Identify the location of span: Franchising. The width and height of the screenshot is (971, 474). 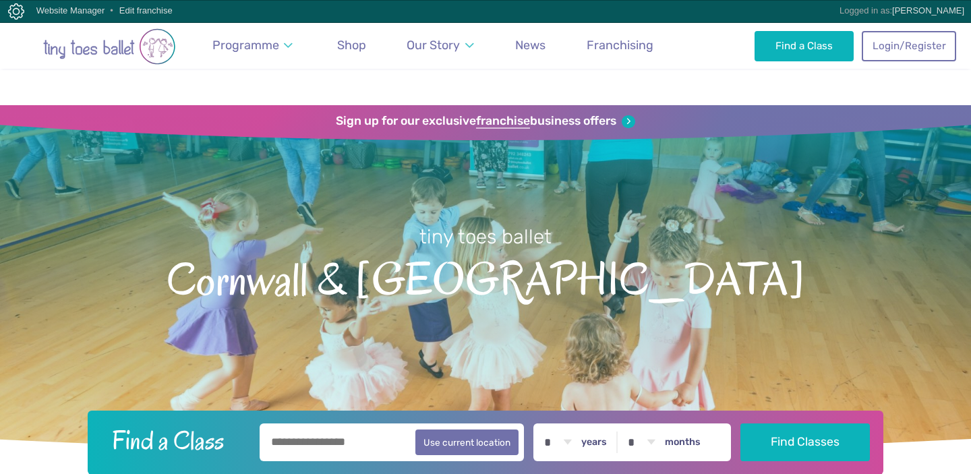
(620, 45).